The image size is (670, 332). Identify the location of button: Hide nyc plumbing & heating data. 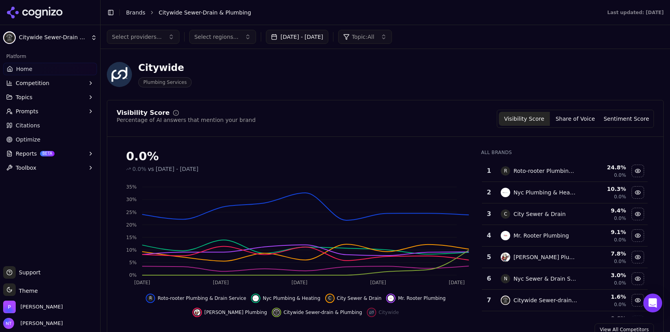
(637, 193).